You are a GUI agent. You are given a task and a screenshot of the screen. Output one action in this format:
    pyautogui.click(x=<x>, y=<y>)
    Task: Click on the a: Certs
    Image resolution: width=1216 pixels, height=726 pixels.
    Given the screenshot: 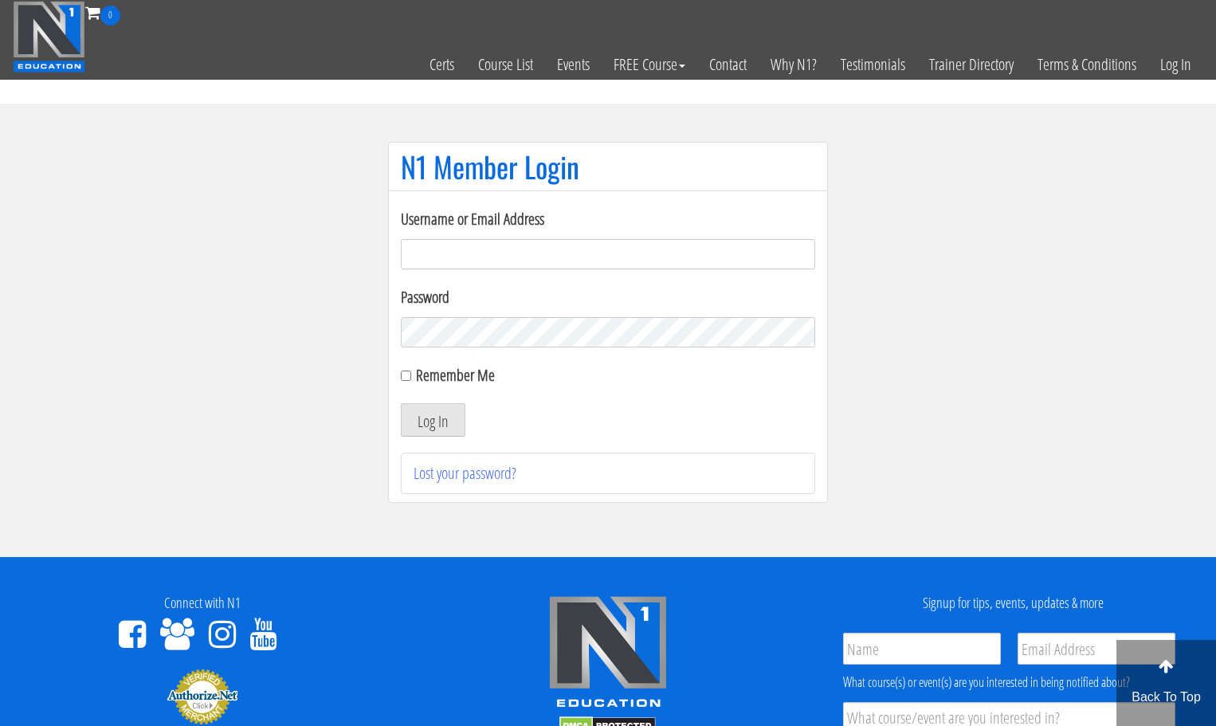 What is the action you would take?
    pyautogui.click(x=441, y=65)
    